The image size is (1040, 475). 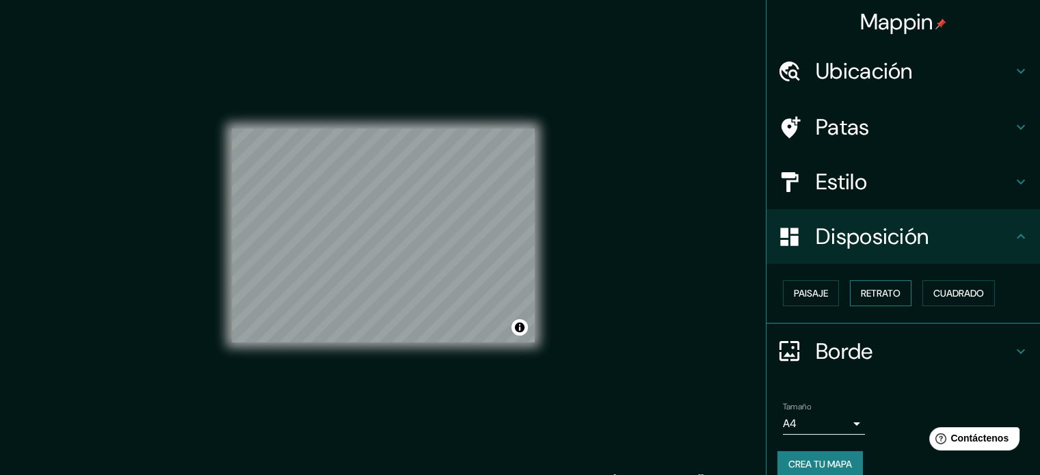 What do you see at coordinates (811, 293) in the screenshot?
I see `font: Paisaje` at bounding box center [811, 293].